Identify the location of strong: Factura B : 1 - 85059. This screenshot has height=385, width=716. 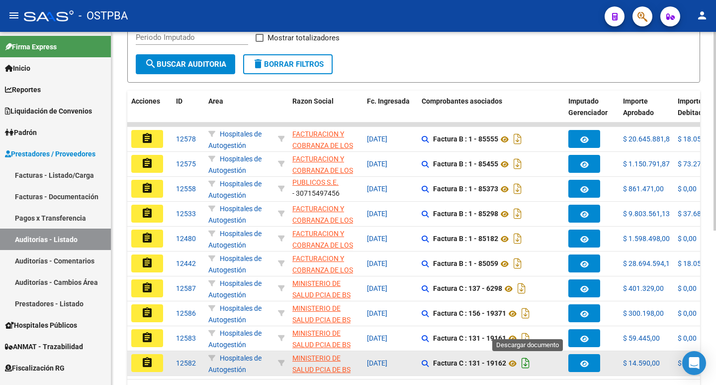
(466, 264).